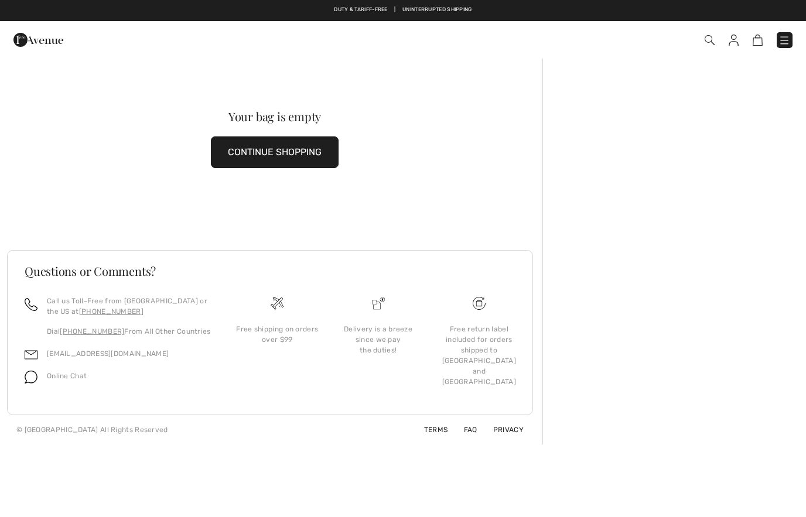  I want to click on img: Shopping Bag, so click(757, 40).